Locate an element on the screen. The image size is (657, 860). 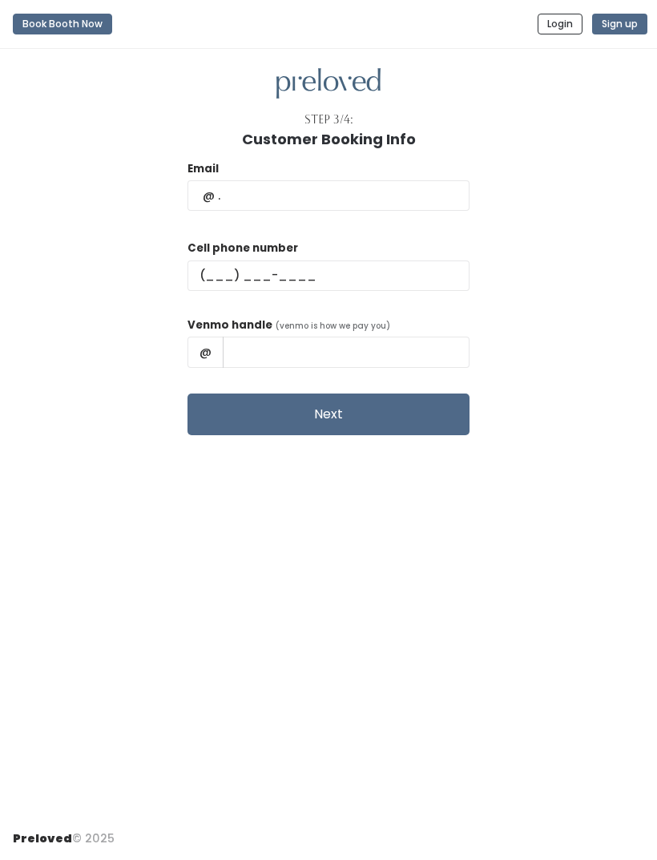
span: (venmo is how we pay you) is located at coordinates (333, 325).